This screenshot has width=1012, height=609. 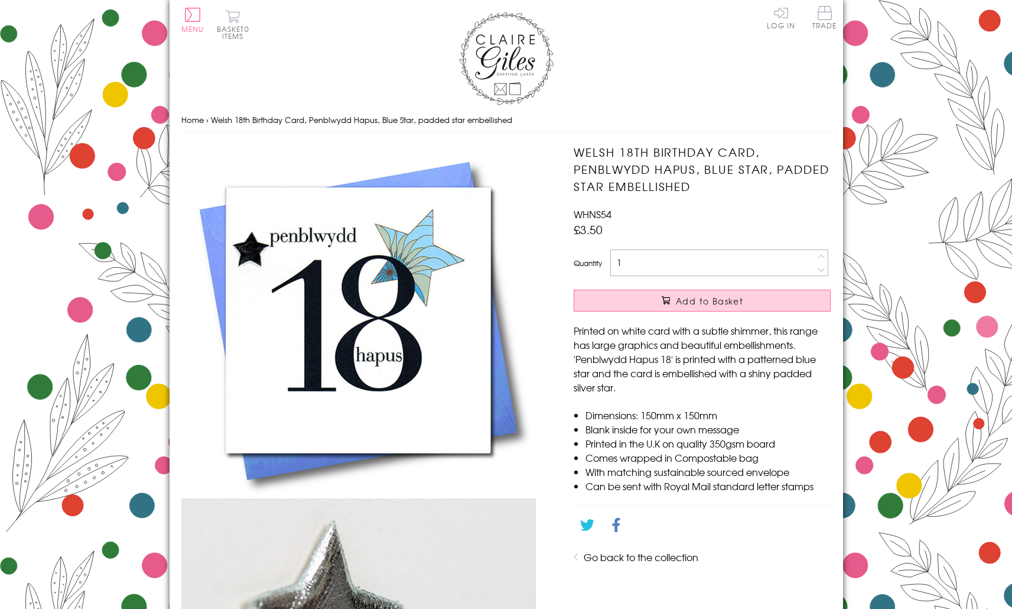 I want to click on button: Add to Basket, so click(x=702, y=300).